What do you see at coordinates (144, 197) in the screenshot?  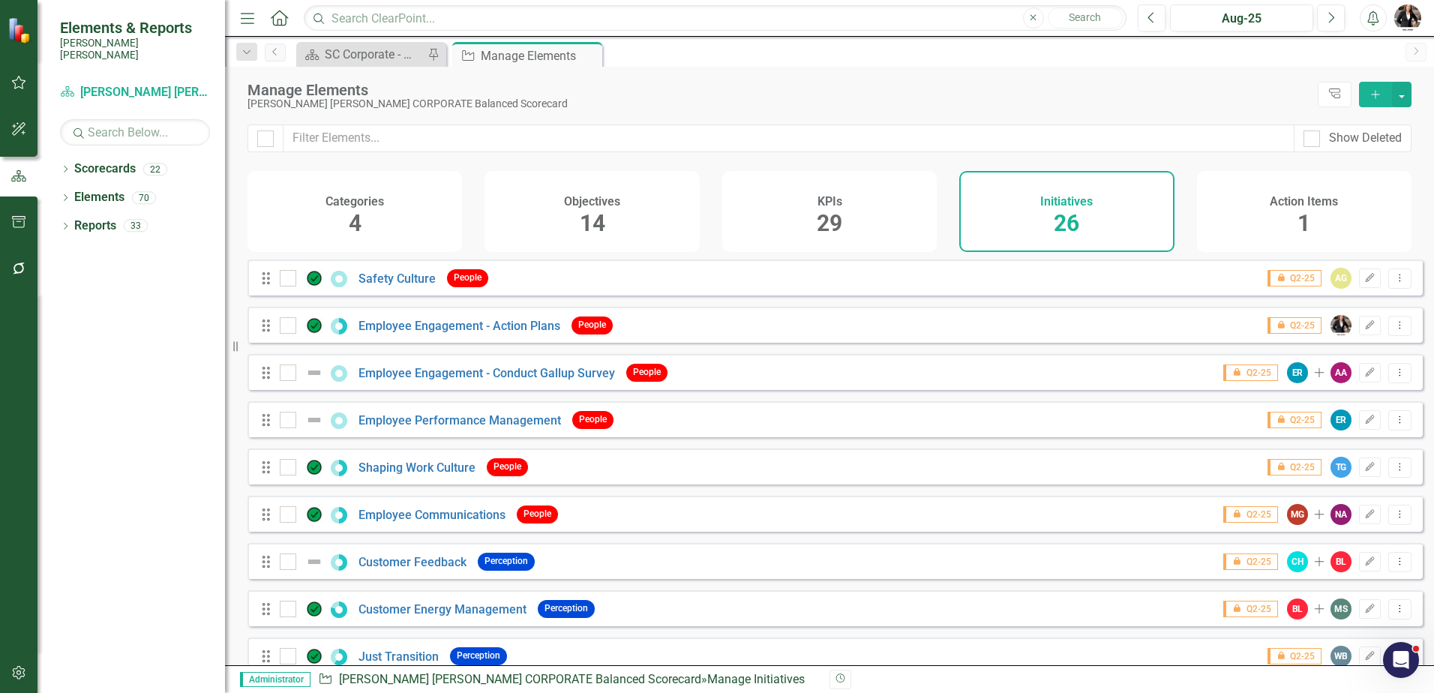 I see `div: 70` at bounding box center [144, 197].